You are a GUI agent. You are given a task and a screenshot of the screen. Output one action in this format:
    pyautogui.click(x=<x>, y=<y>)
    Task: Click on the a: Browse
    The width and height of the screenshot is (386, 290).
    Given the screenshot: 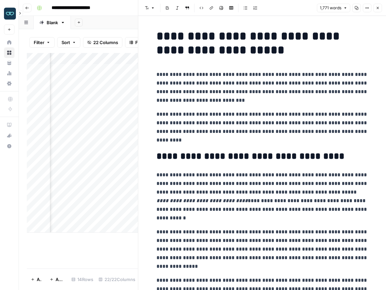 What is the action you would take?
    pyautogui.click(x=9, y=53)
    